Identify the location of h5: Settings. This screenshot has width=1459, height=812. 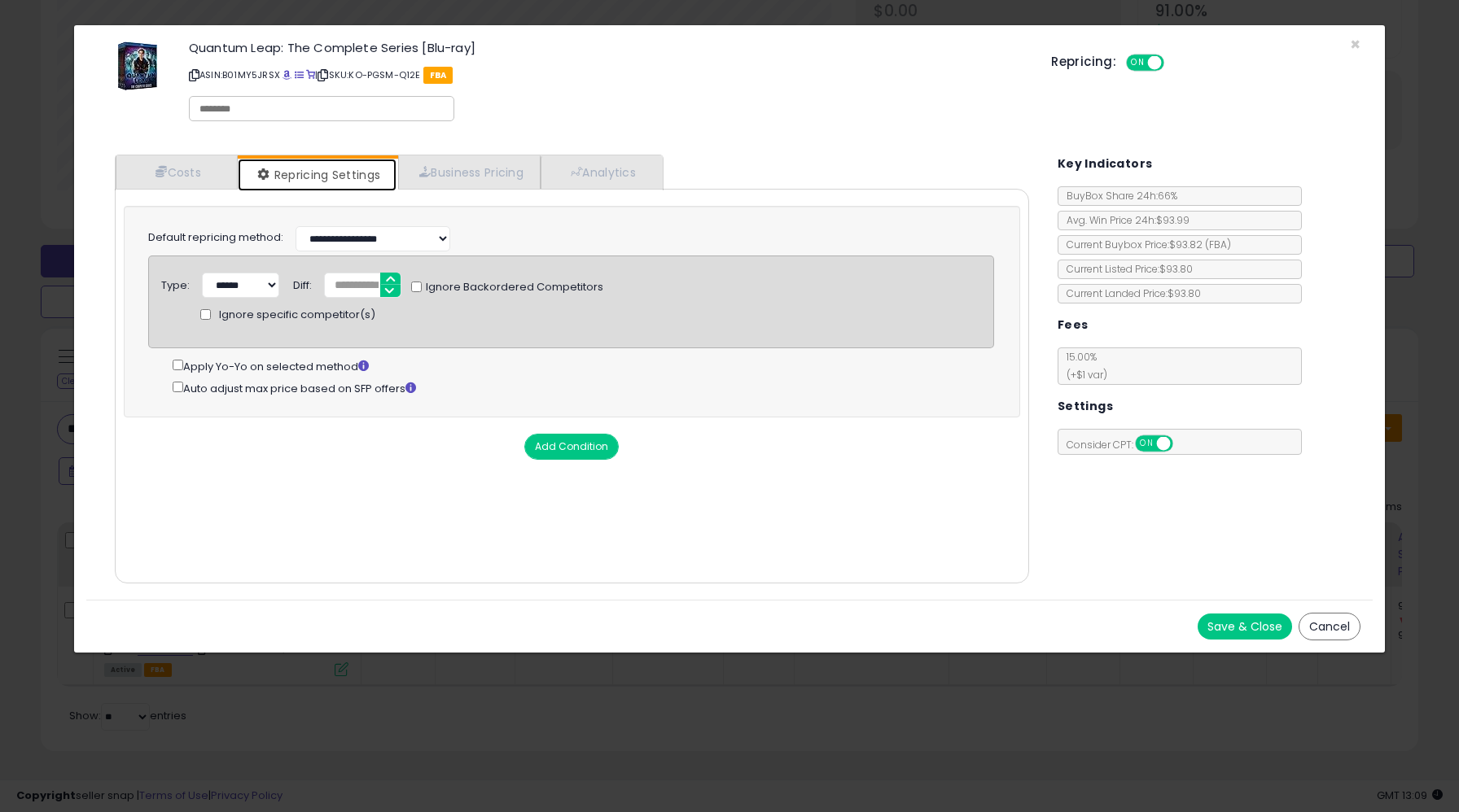
(1086, 406).